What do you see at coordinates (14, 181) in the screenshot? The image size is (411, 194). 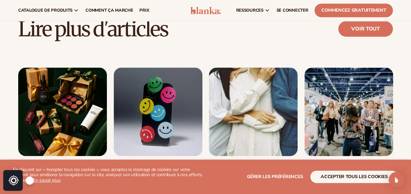 I see `img: svg+xml;base64,PHN2ZwogICAgd2lkdGg9IjMyIgogICAgaGVpZ2h0PSIzMiIKICAgIHZpZXdCb3g9IjAgMCAzMiAzMiIKIC...` at bounding box center [14, 181].